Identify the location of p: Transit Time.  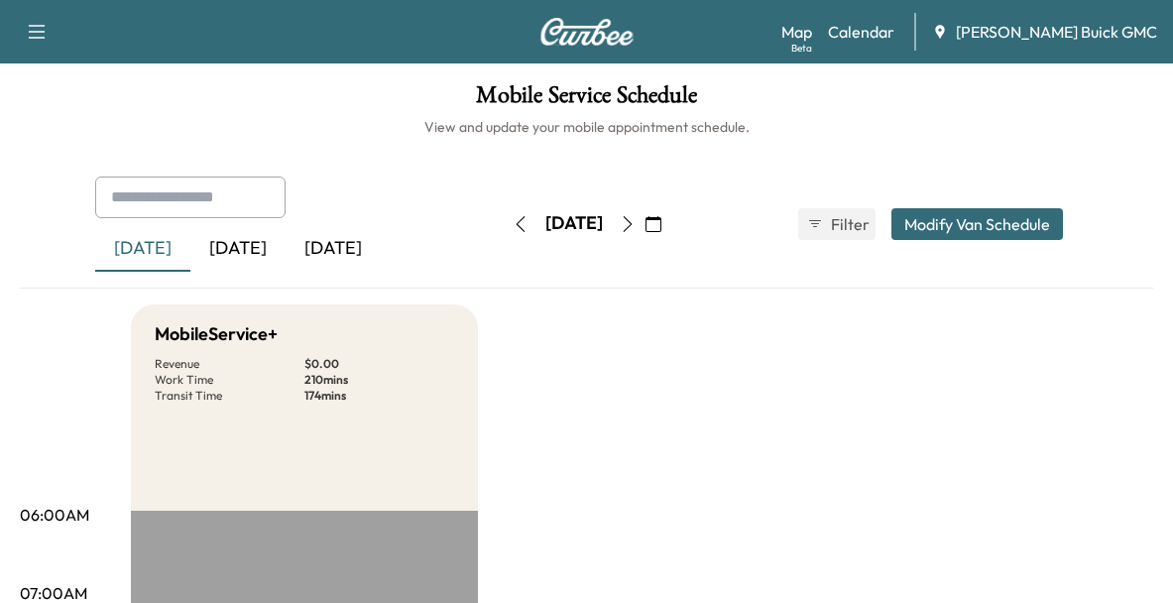
(229, 396).